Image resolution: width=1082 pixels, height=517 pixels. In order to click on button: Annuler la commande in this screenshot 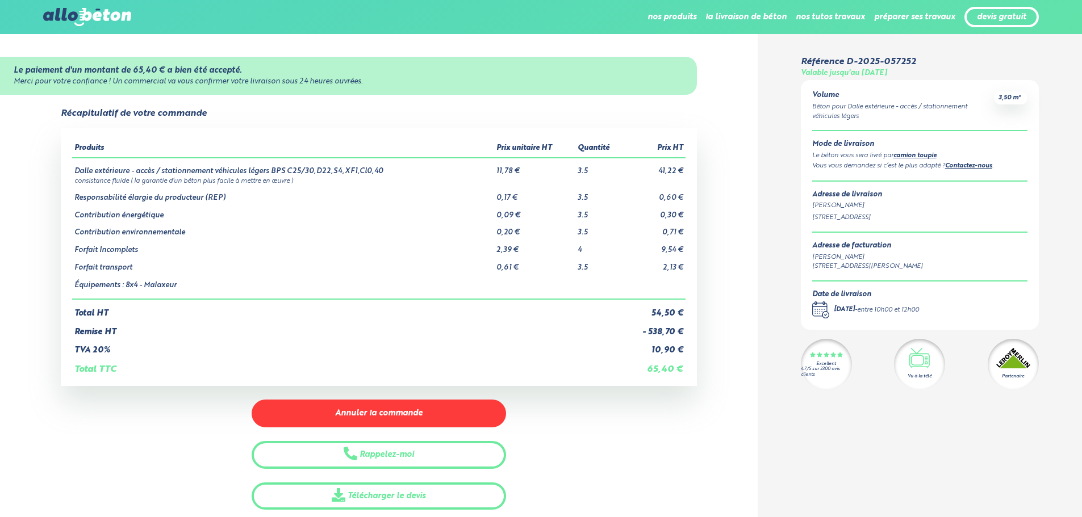, I will do `click(379, 413)`.